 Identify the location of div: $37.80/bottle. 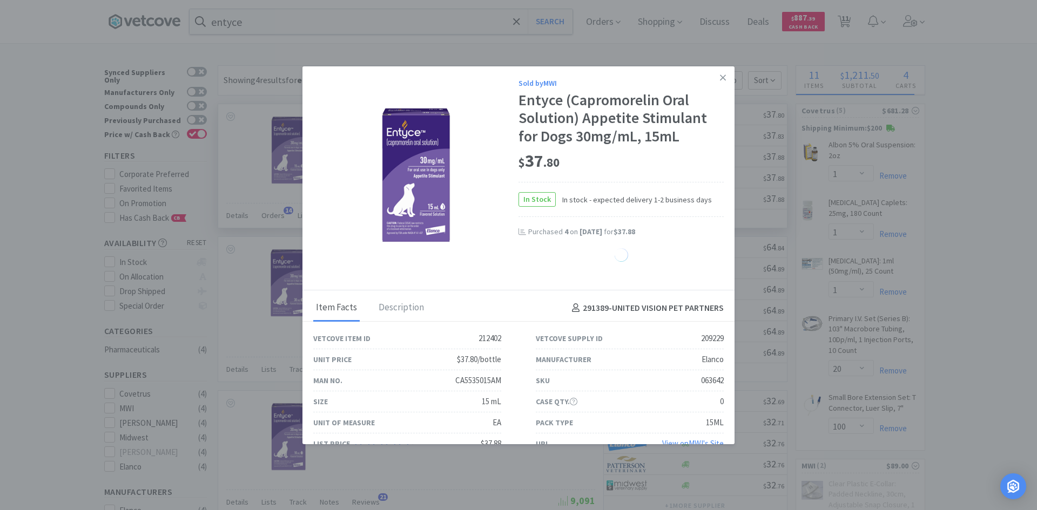
(479, 360).